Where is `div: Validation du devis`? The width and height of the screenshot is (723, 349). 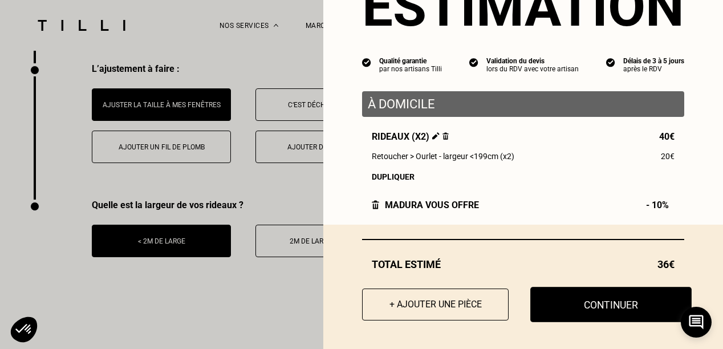
div: Validation du devis is located at coordinates (533, 61).